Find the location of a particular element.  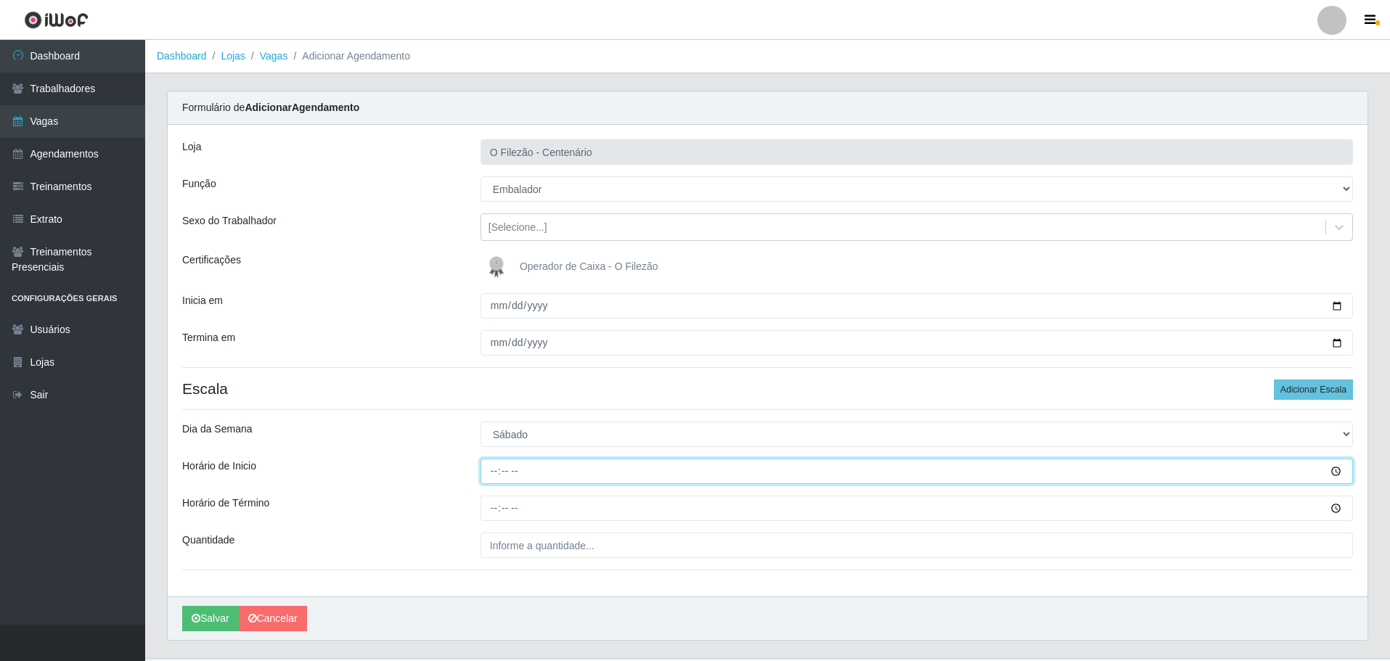

a: Lojas is located at coordinates (232, 56).